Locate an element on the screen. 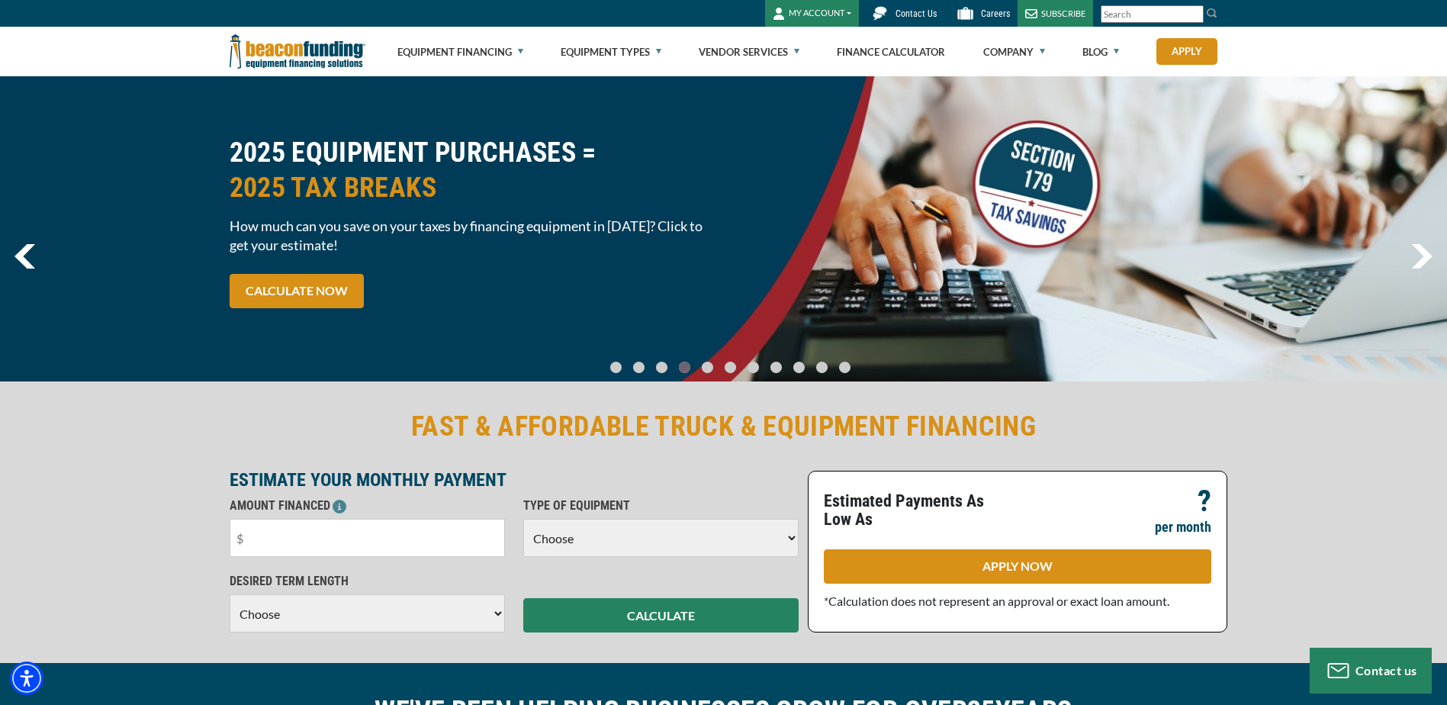 The image size is (1447, 705). a: next is located at coordinates (1422, 256).